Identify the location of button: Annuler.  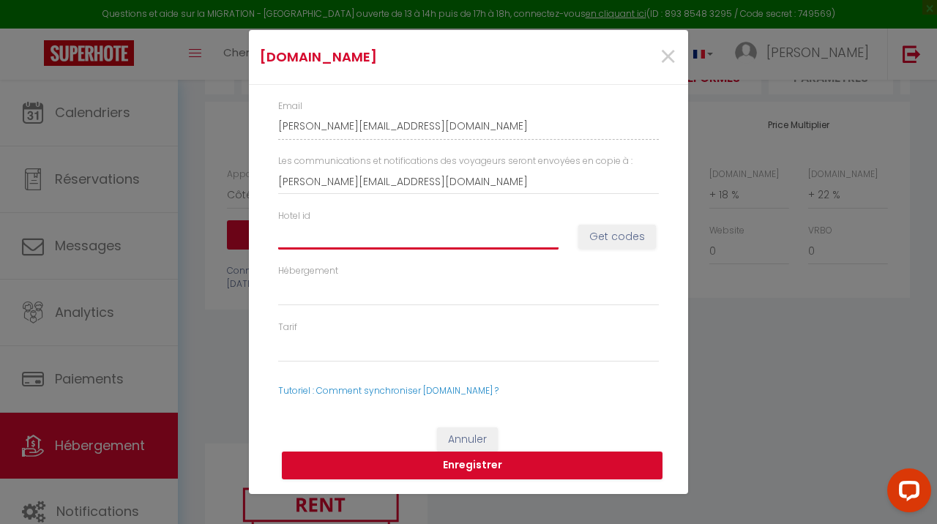
(467, 440).